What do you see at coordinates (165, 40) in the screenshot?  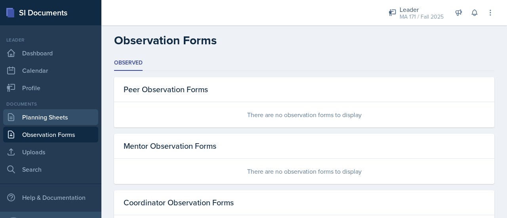 I see `h2: Observation Forms` at bounding box center [165, 40].